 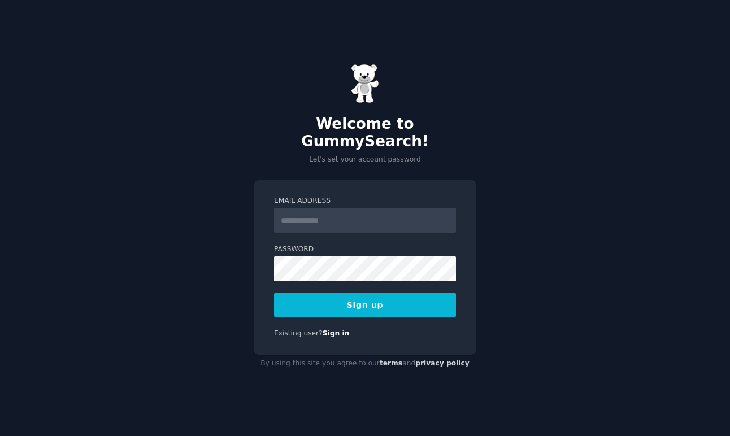 What do you see at coordinates (336, 333) in the screenshot?
I see `a: Sign in` at bounding box center [336, 333].